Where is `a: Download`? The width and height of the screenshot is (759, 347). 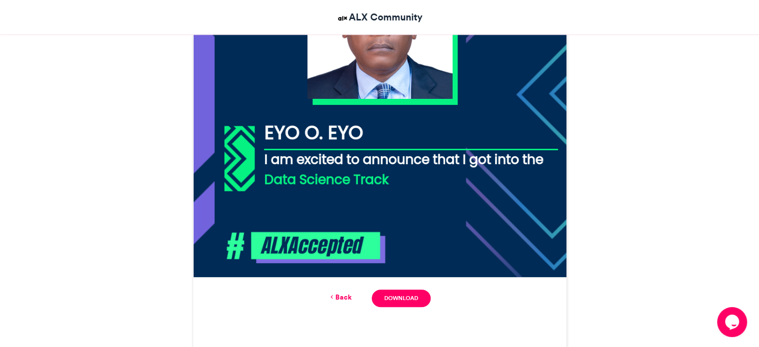 a: Download is located at coordinates (401, 298).